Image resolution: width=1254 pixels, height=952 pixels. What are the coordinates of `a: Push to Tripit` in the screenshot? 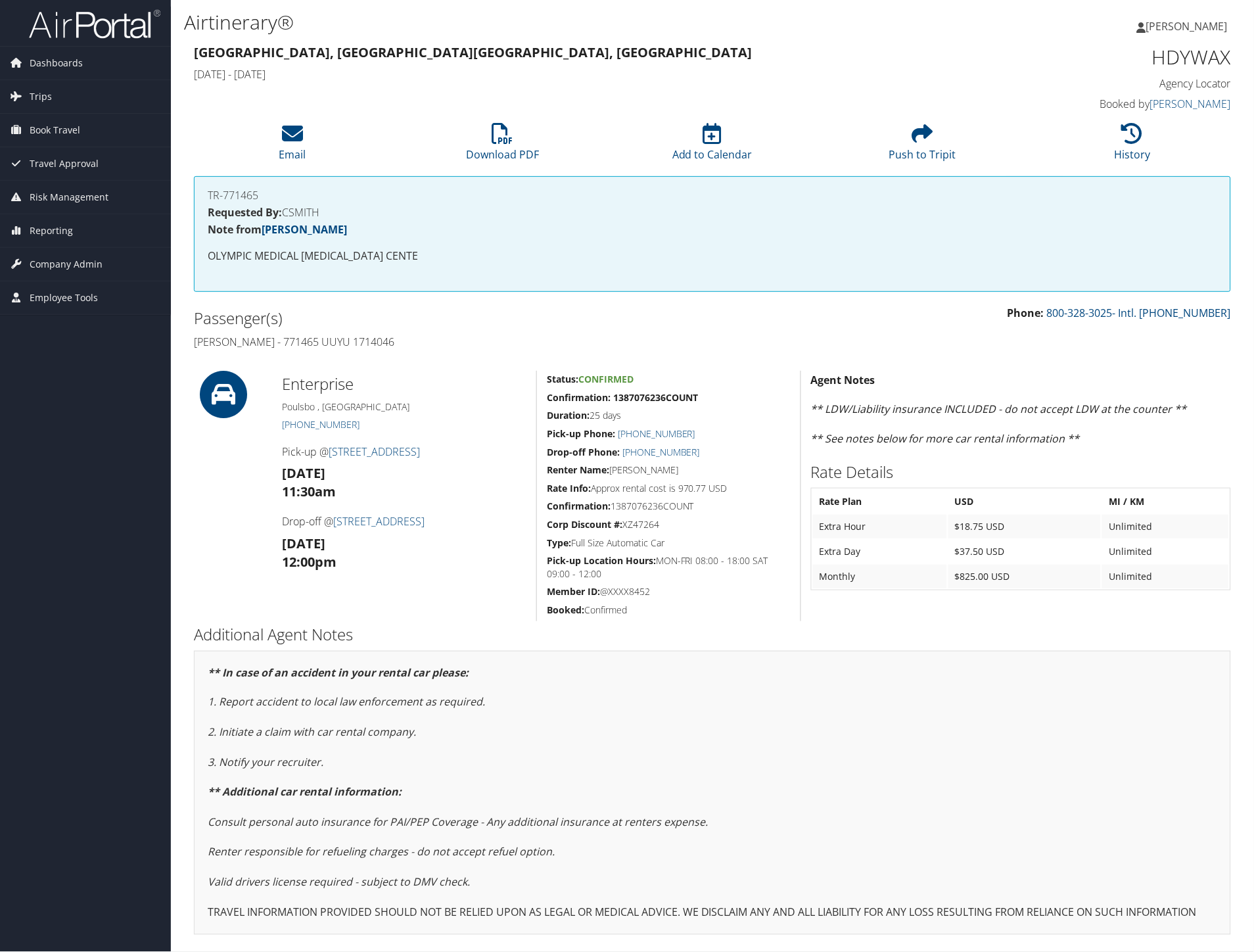 It's located at (923, 146).